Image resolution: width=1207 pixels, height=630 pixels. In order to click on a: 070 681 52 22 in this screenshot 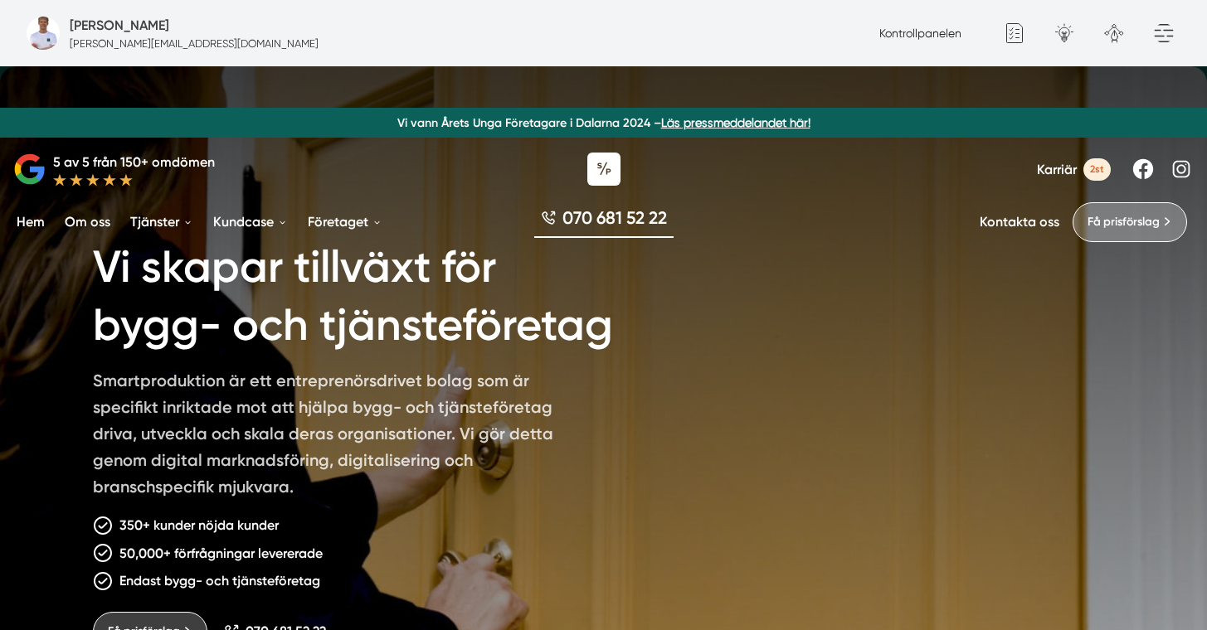, I will do `click(604, 221)`.